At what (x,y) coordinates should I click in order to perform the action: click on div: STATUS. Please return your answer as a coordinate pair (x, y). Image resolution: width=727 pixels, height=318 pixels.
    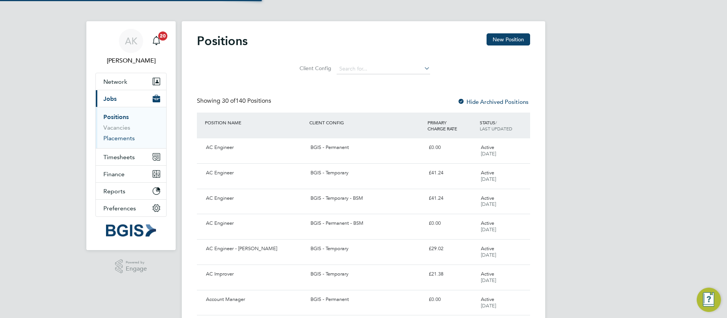
    Looking at the image, I should click on (504, 125).